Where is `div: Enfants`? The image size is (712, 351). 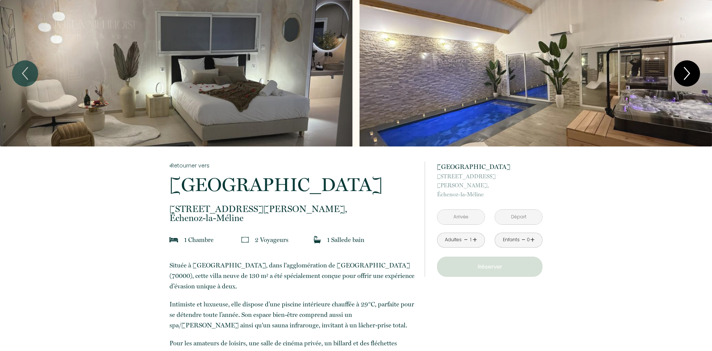
div: Enfants is located at coordinates (511, 240).